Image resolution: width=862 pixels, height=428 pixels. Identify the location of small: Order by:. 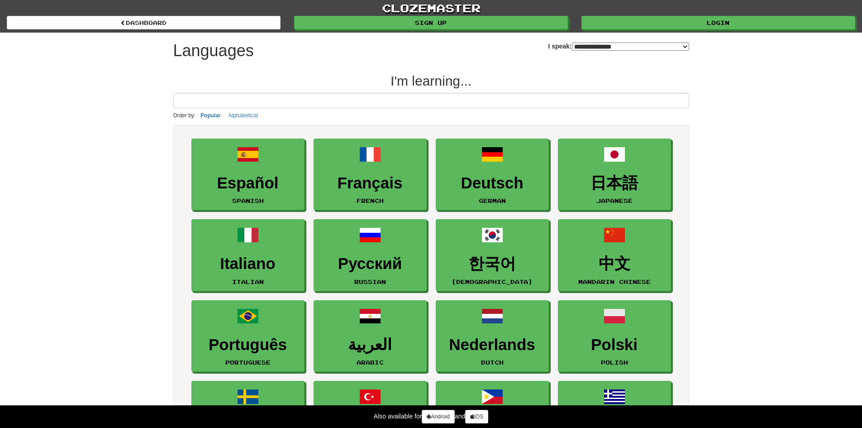
(185, 115).